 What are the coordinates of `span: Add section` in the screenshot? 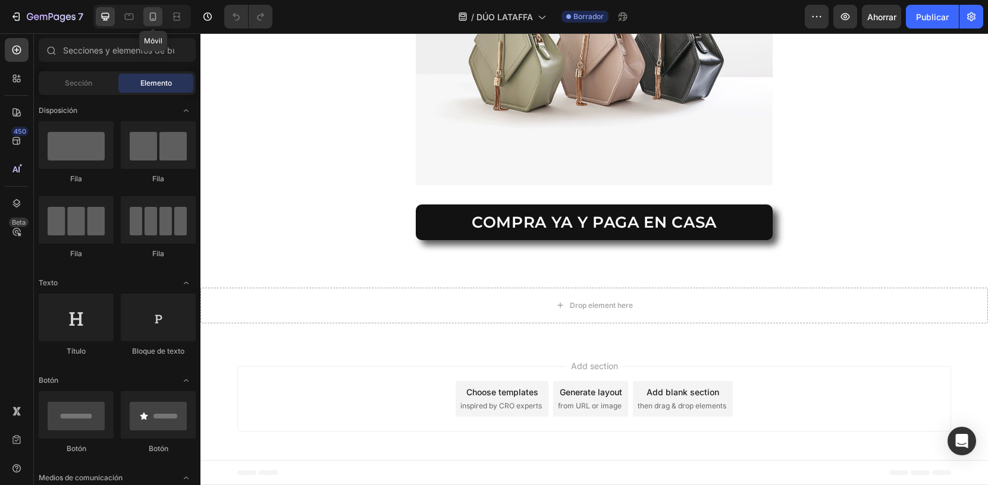 It's located at (394, 332).